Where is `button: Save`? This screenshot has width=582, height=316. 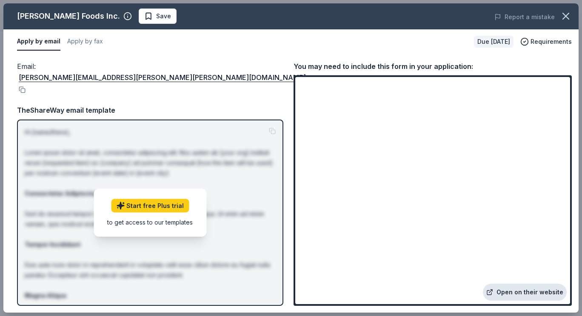 button: Save is located at coordinates (157, 16).